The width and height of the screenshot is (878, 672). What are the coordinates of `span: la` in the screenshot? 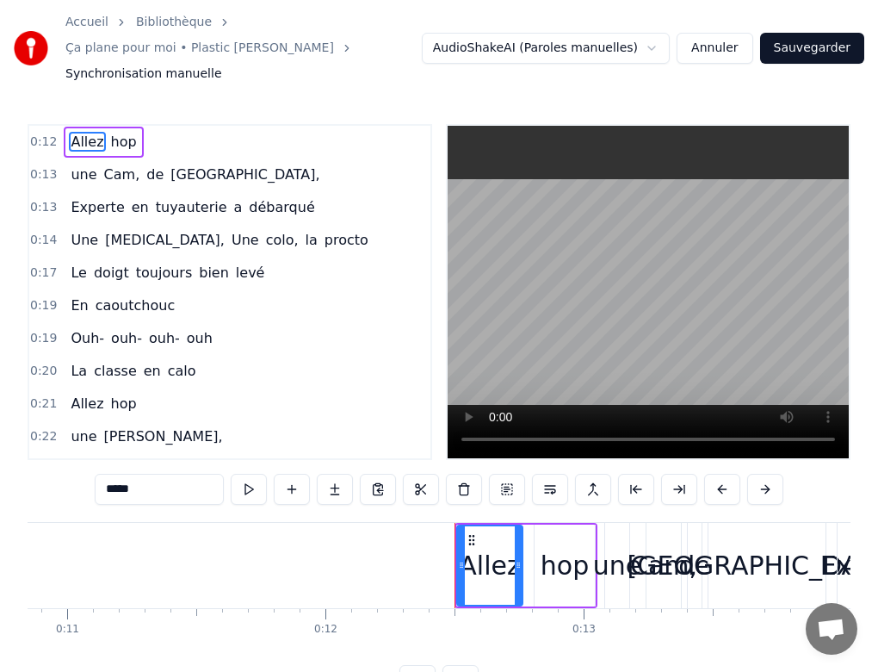 It's located at (312, 239).